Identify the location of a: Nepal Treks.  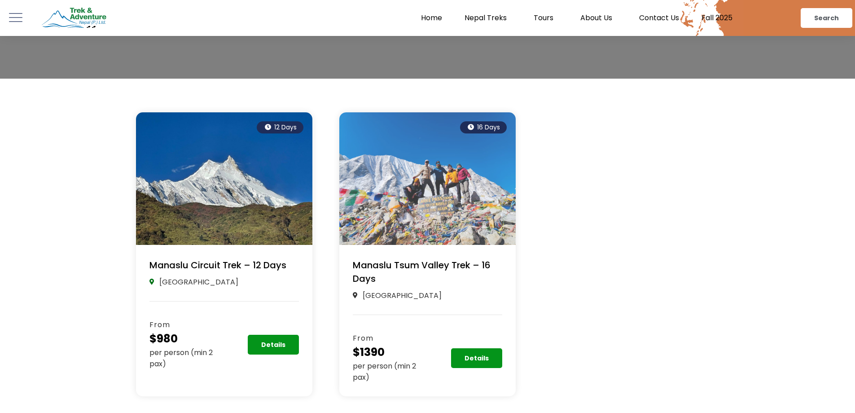
(488, 18).